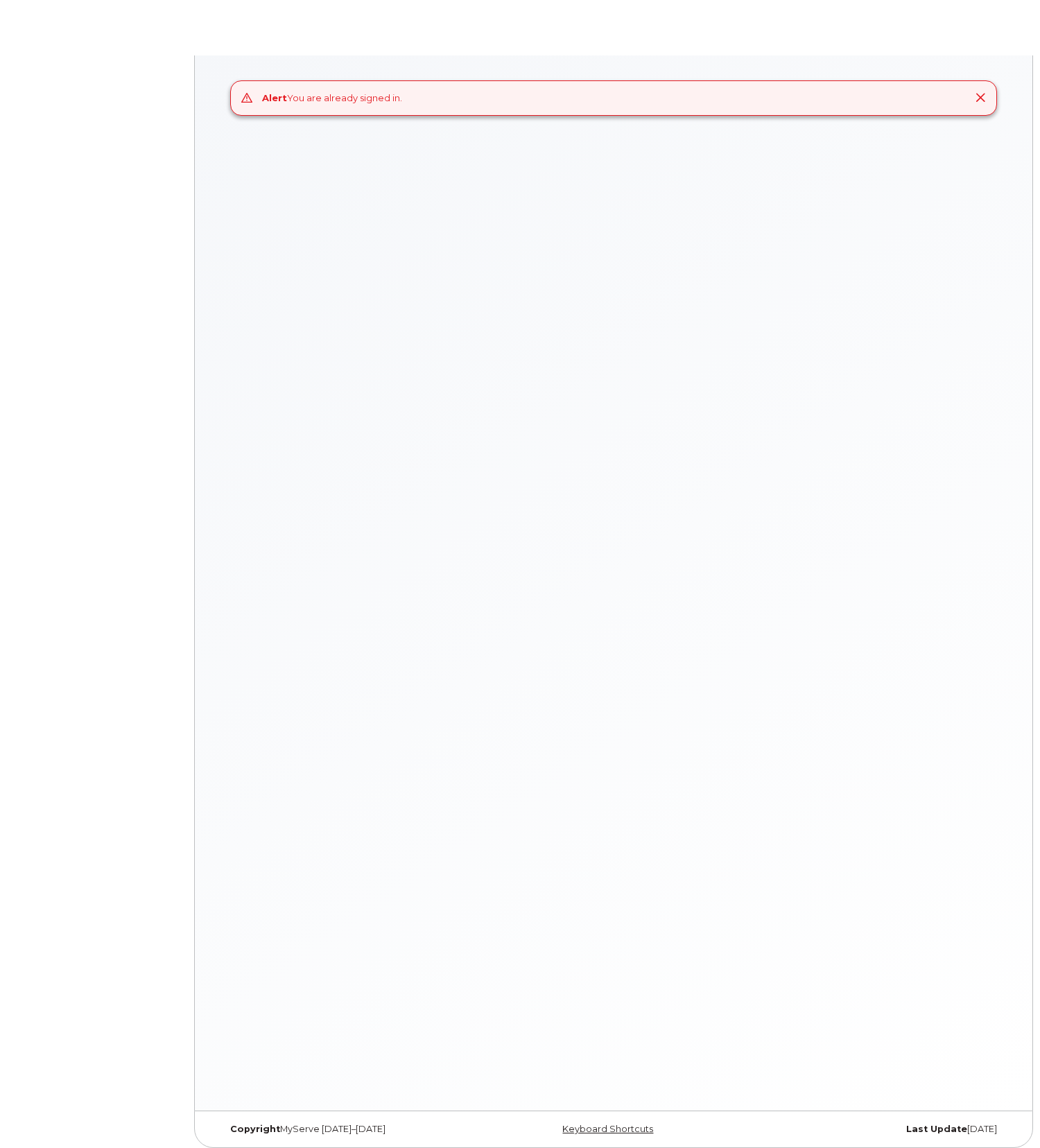 This screenshot has height=1148, width=1040. Describe the element at coordinates (937, 1128) in the screenshot. I see `strong: Last Update` at that location.